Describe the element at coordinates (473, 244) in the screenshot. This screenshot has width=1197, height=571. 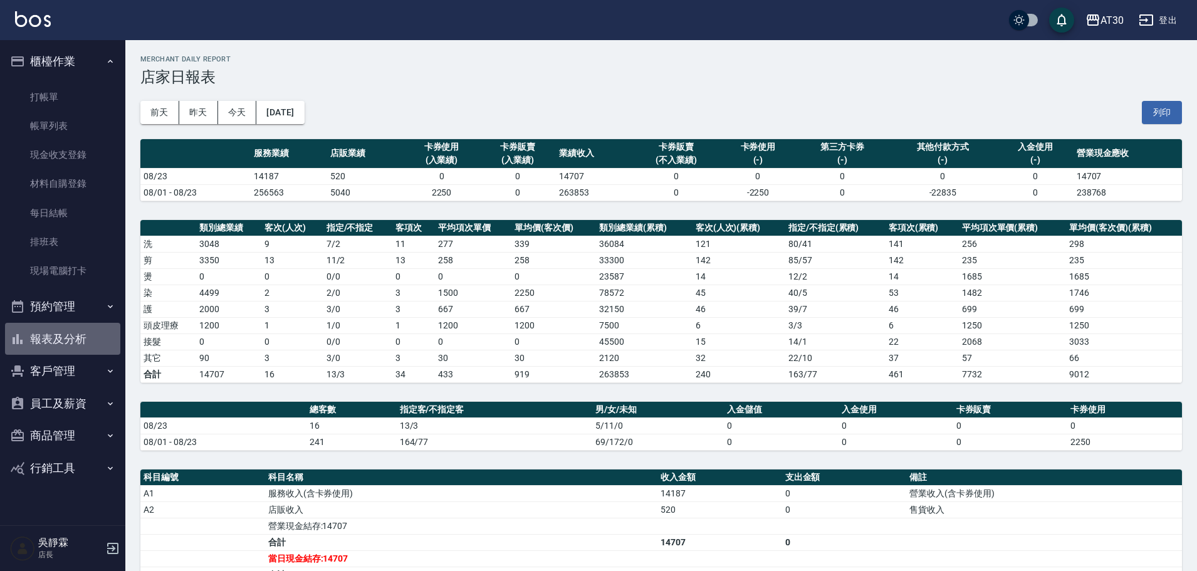
I see `td: 277` at that location.